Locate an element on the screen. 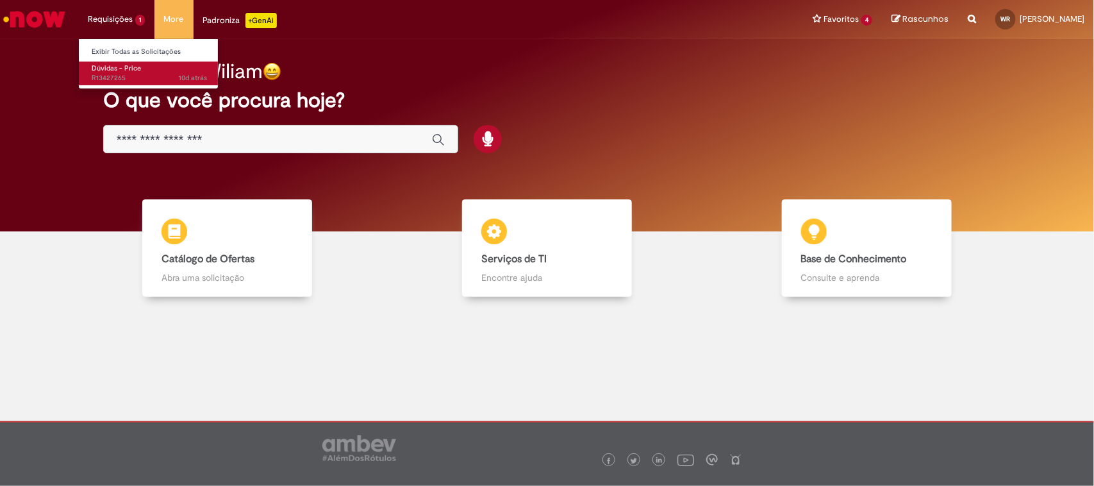 This screenshot has height=486, width=1094. img: logo_footer_workplace.png is located at coordinates (712, 459).